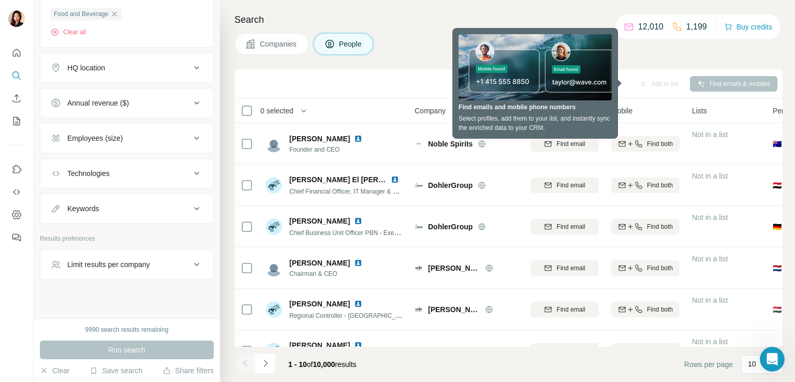 The height and width of the screenshot is (382, 795). What do you see at coordinates (17, 238) in the screenshot?
I see `button: Feedback` at bounding box center [17, 238].